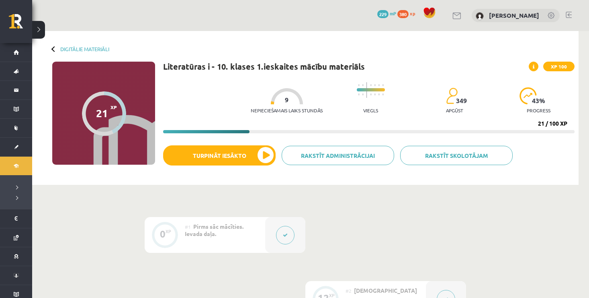  What do you see at coordinates (188, 226) in the screenshot?
I see `span: #1` at bounding box center [188, 226].